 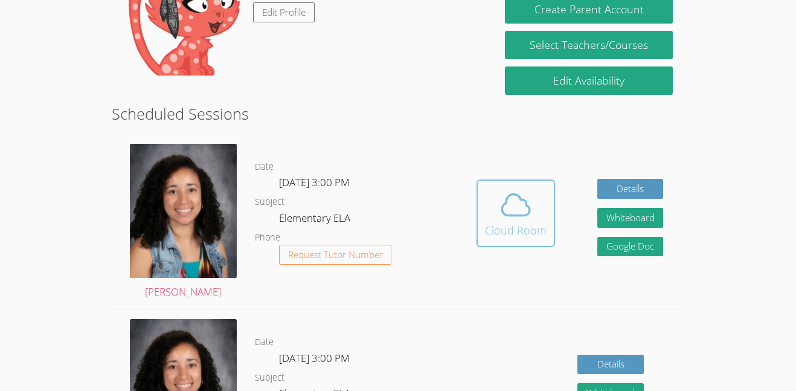 I want to click on button: Cloud Room, so click(x=516, y=213).